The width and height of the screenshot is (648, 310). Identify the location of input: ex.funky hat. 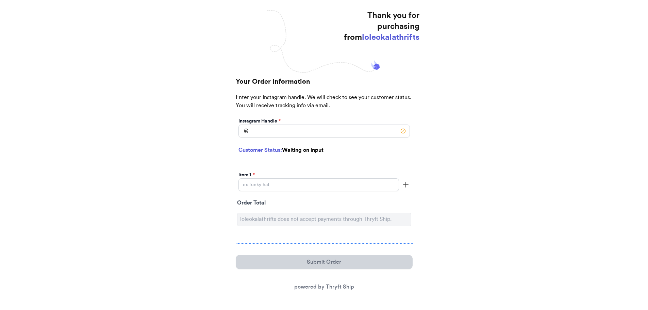
(319, 185).